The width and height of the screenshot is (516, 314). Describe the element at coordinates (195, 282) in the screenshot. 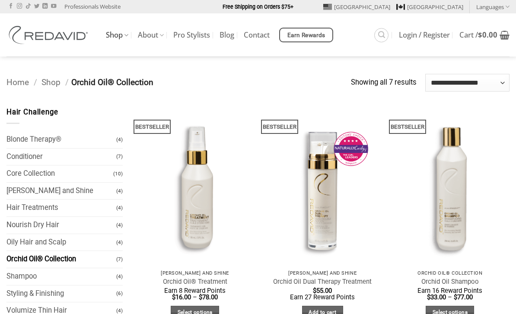

I see `a: Orchid Oil® Treatment` at that location.